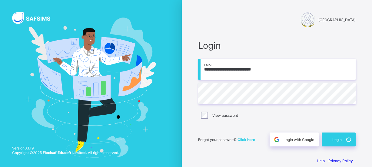  What do you see at coordinates (340, 161) in the screenshot?
I see `a: Privacy Policy` at bounding box center [340, 161].